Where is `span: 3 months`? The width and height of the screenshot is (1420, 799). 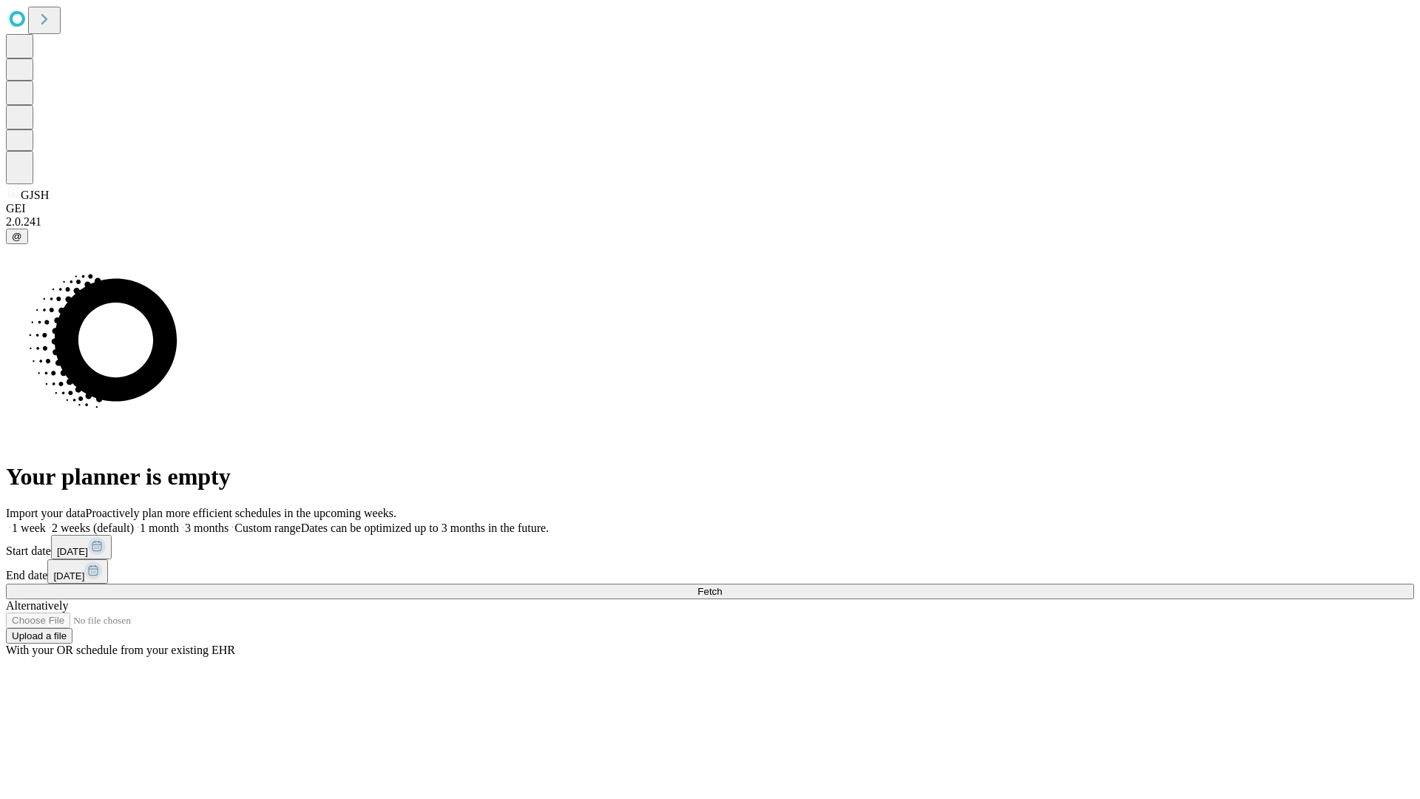 span: 3 months is located at coordinates (206, 527).